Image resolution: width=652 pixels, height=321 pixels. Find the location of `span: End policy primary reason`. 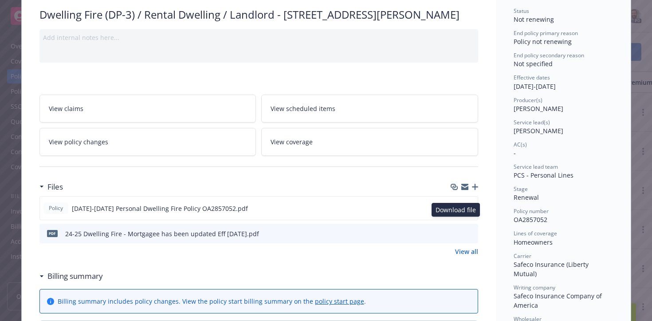

span: End policy primary reason is located at coordinates (546, 33).